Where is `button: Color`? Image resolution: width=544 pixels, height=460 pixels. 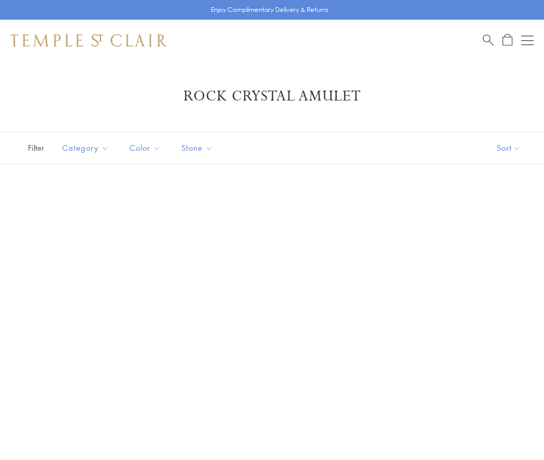 button: Color is located at coordinates (145, 148).